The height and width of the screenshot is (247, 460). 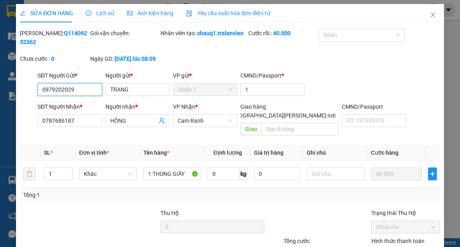 What do you see at coordinates (406, 213) in the screenshot?
I see `div: Trạng thái Thu Hộ` at bounding box center [406, 213].